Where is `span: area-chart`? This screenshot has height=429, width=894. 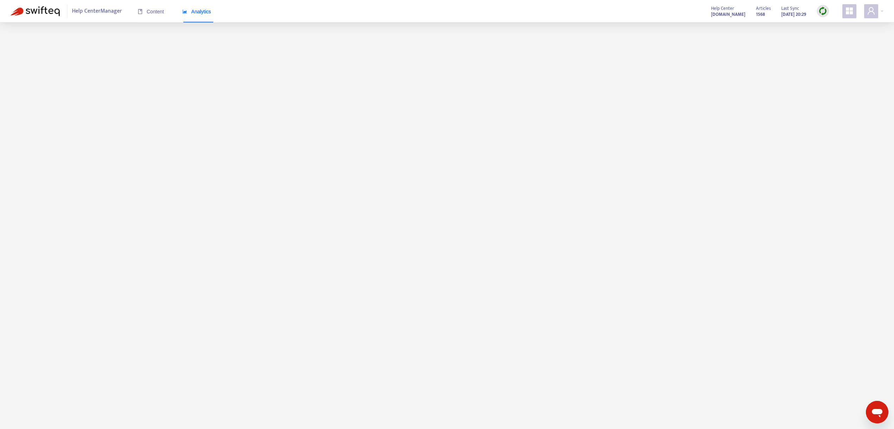 span: area-chart is located at coordinates (185, 12).